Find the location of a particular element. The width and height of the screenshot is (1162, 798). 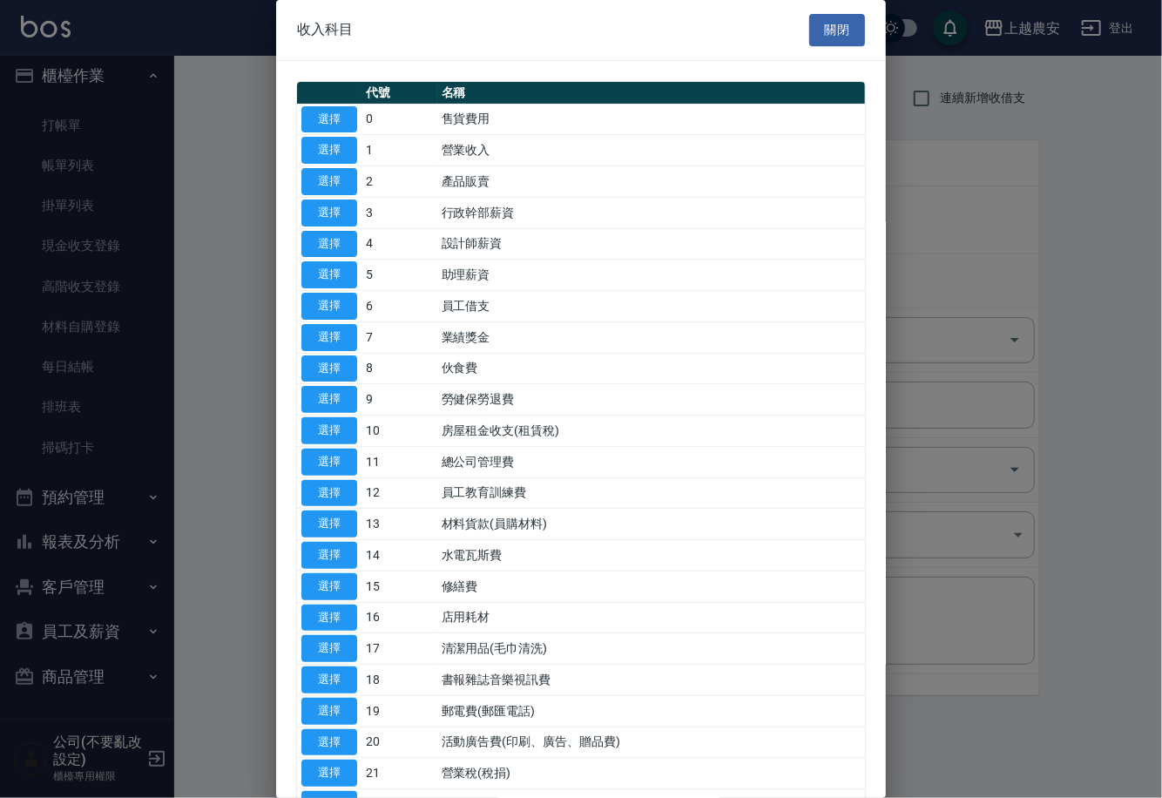

td: 17 is located at coordinates (399, 649).